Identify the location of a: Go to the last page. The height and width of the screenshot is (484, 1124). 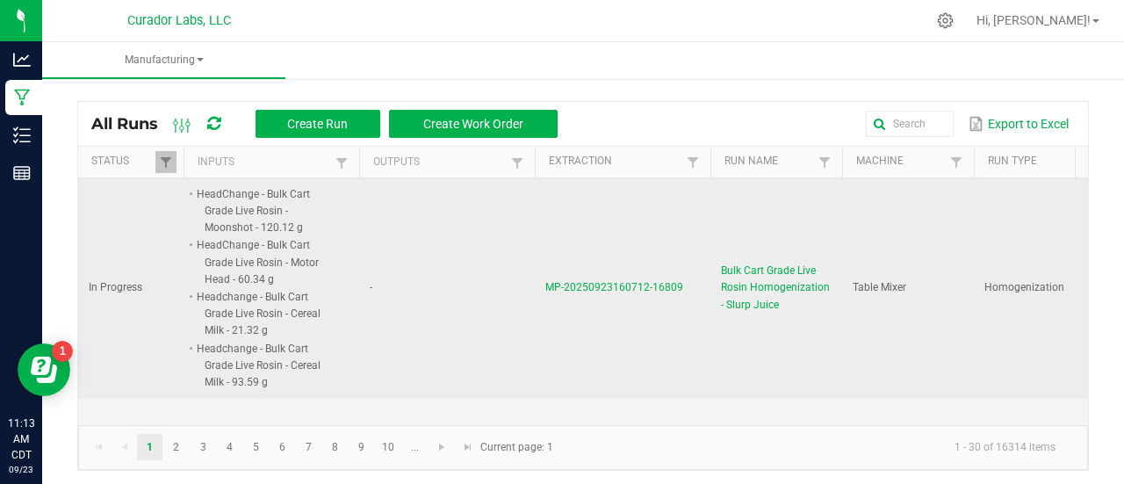
(467, 447).